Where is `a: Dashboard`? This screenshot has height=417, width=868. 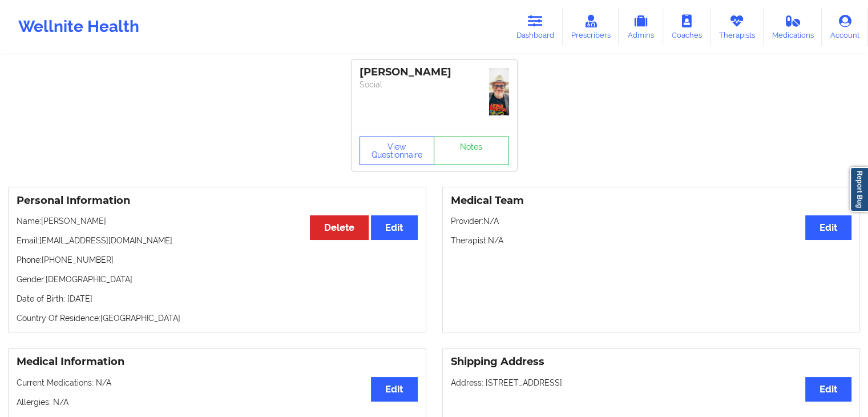
a: Dashboard is located at coordinates (536, 27).